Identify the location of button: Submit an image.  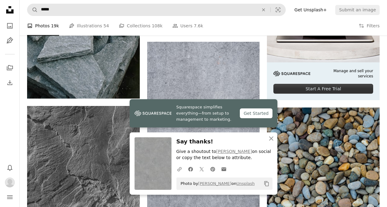
(357, 10).